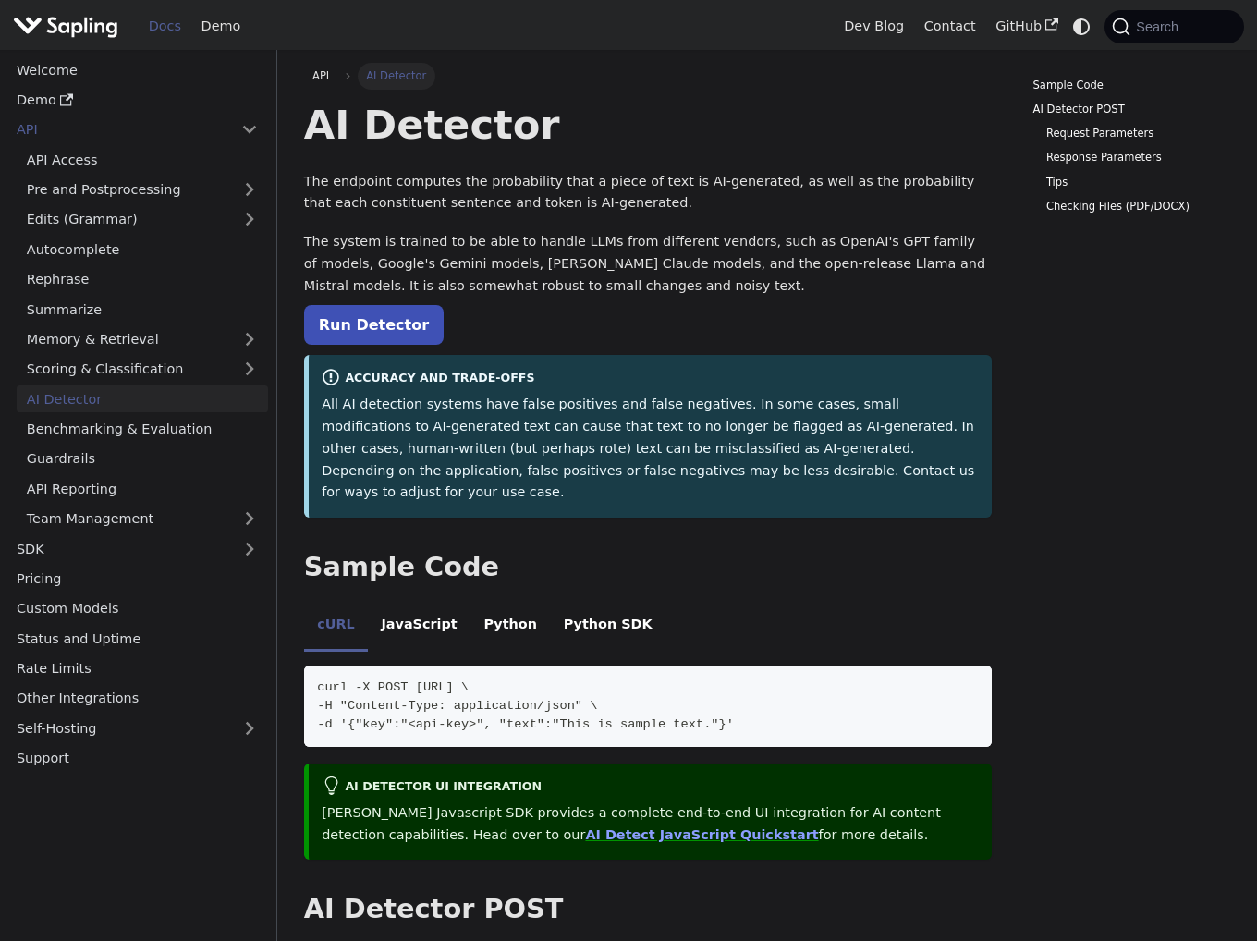  Describe the element at coordinates (142, 309) in the screenshot. I see `a: Summarize` at that location.